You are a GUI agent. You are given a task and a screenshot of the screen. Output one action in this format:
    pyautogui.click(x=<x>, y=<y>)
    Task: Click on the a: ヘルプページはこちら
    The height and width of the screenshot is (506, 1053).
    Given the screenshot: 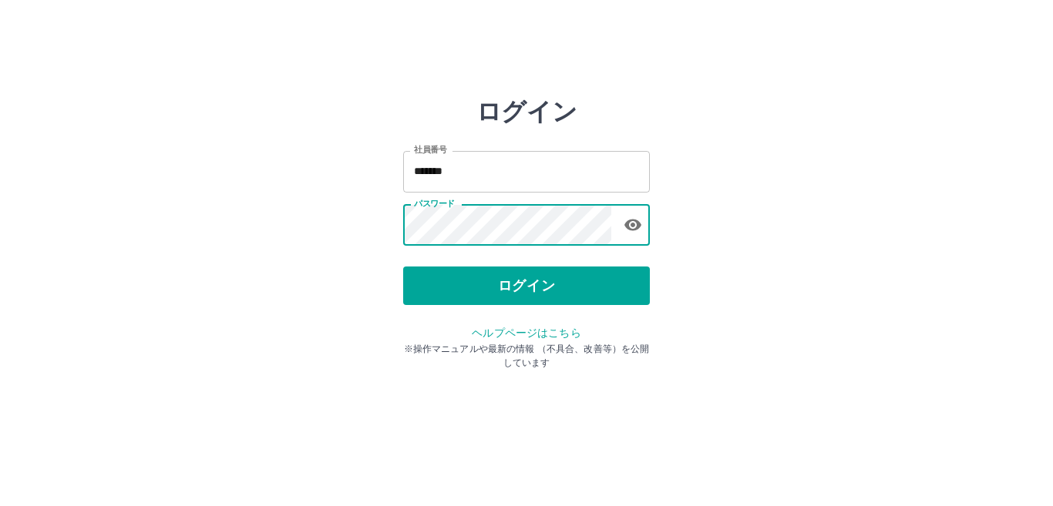 What is the action you would take?
    pyautogui.click(x=526, y=333)
    